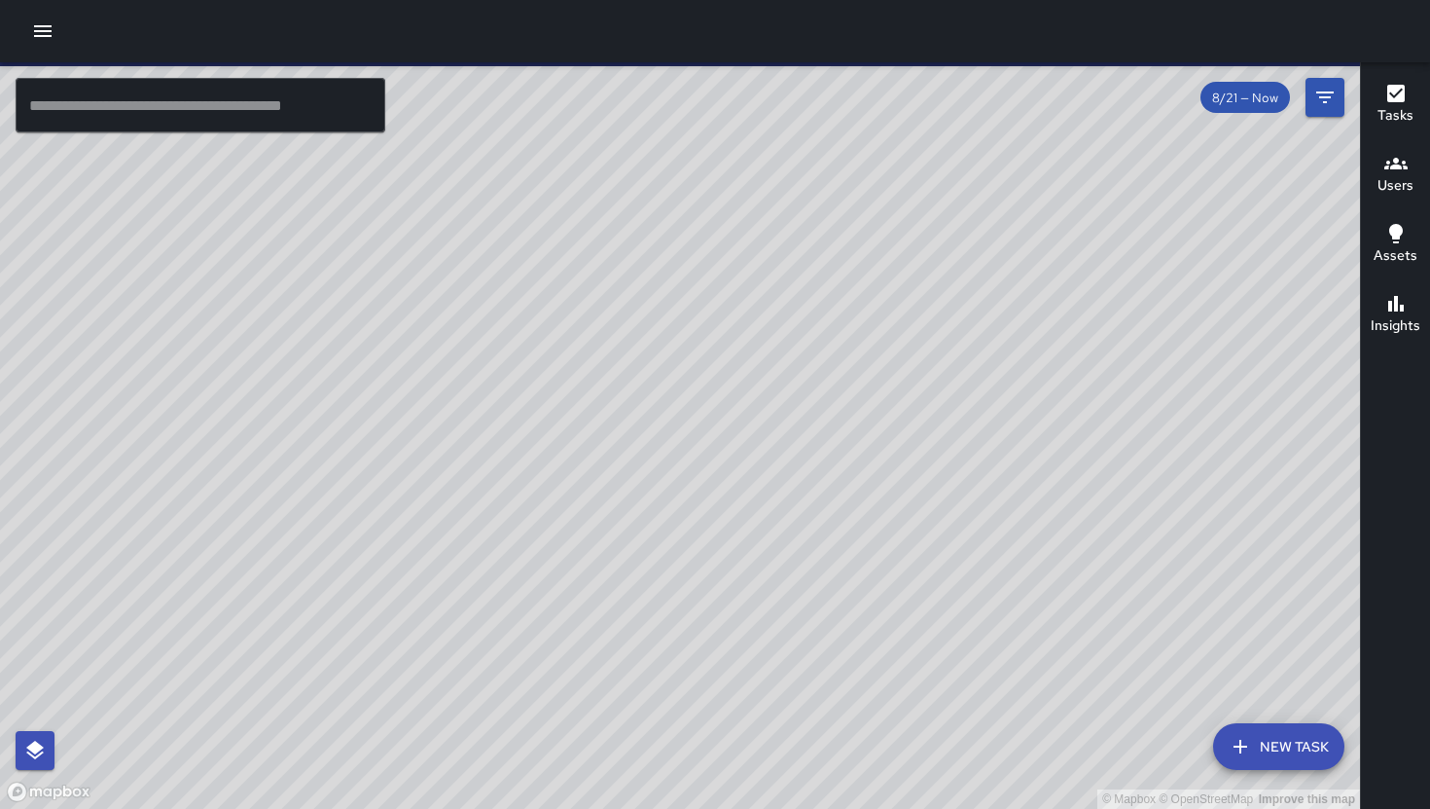  Describe the element at coordinates (1395, 186) in the screenshot. I see `h6: Users` at that location.